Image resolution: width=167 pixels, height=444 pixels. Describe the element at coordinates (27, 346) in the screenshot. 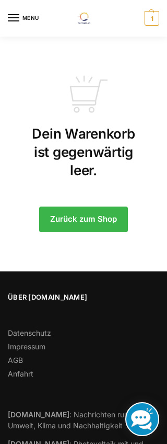

I see `a: Impressum` at that location.